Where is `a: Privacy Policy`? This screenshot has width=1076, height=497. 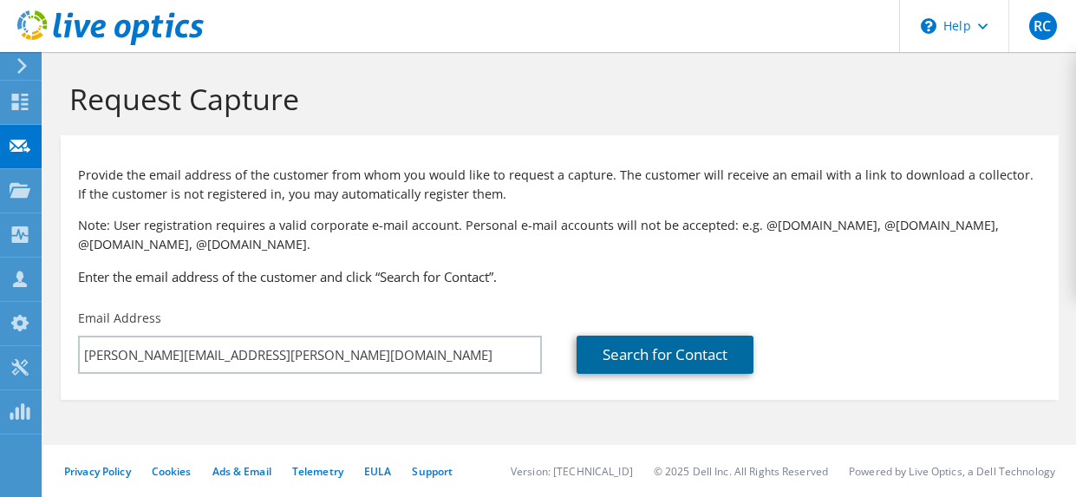 a: Privacy Policy is located at coordinates (97, 471).